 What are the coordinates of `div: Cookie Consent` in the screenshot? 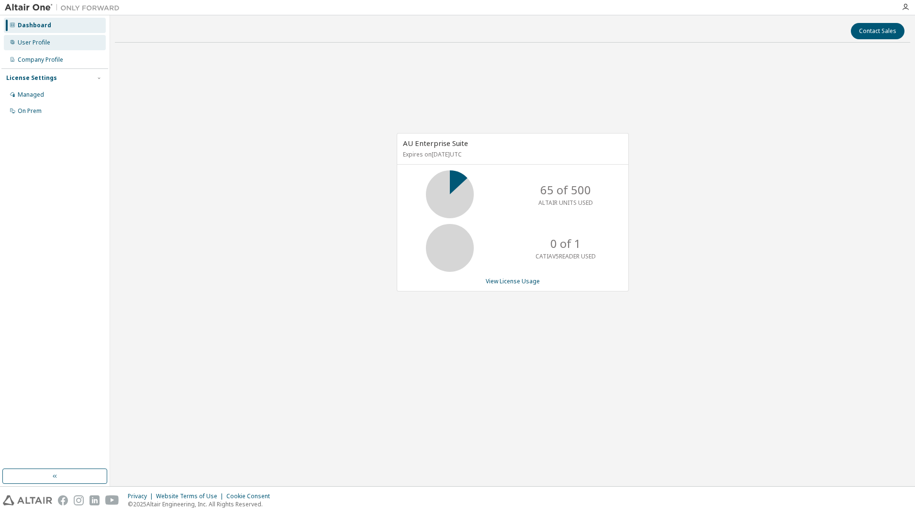 It's located at (251, 496).